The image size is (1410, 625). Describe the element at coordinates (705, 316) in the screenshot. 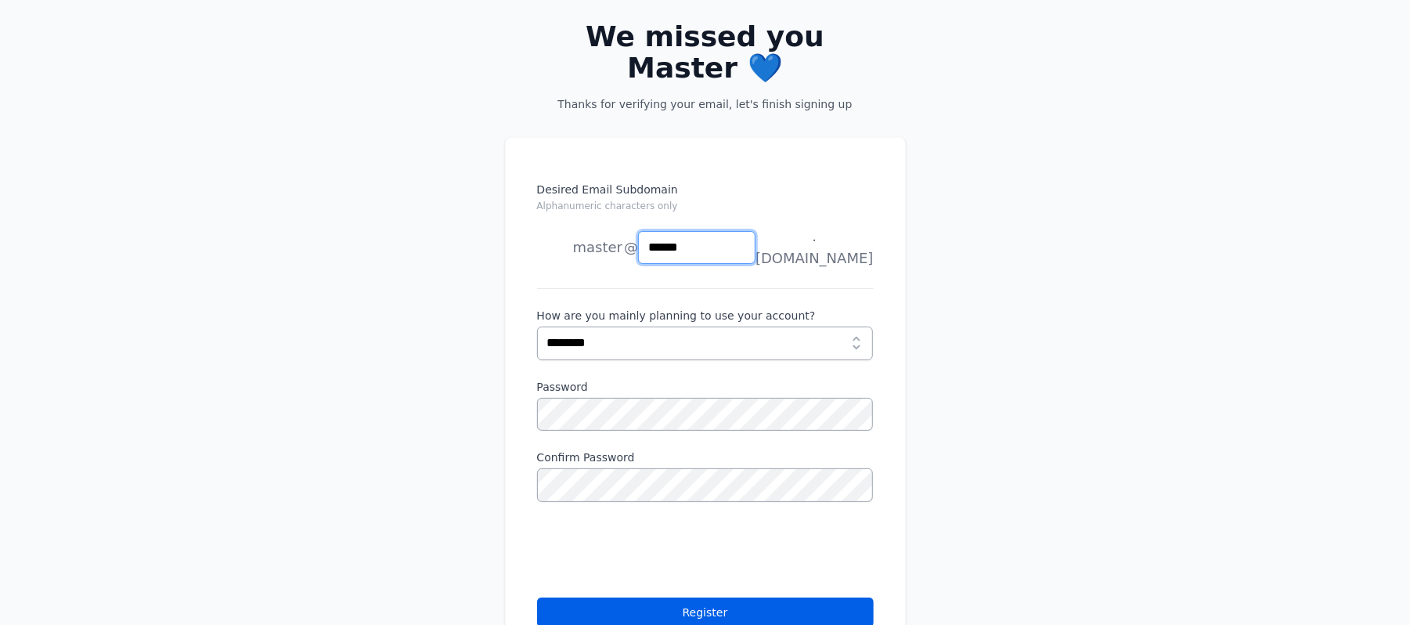

I see `label: How are you mainly planning to use your account?` at that location.